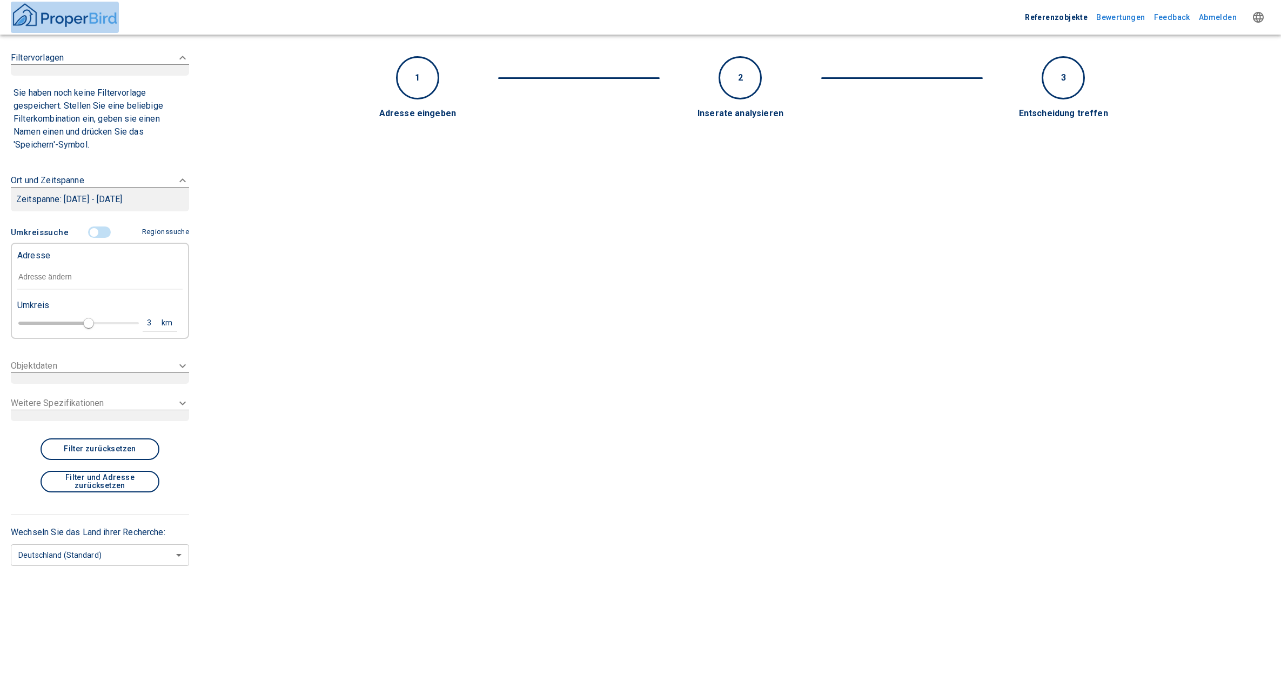  What do you see at coordinates (100, 532) in the screenshot?
I see `p: Wechseln Sie das Land ihrer Recherche:` at bounding box center [100, 532].